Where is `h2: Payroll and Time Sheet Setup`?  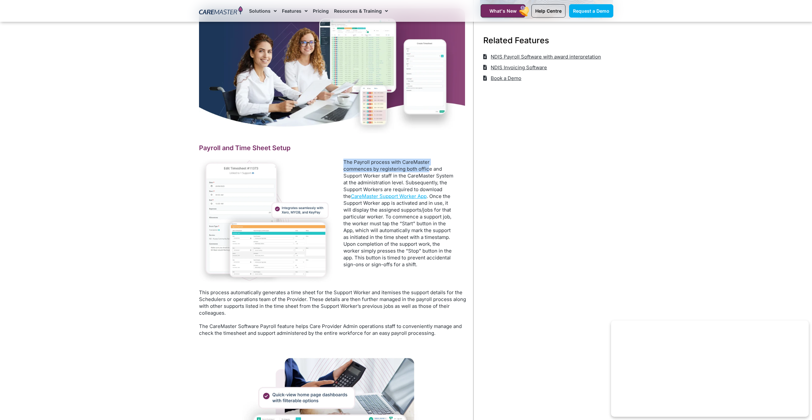 h2: Payroll and Time Sheet Setup is located at coordinates (333, 148).